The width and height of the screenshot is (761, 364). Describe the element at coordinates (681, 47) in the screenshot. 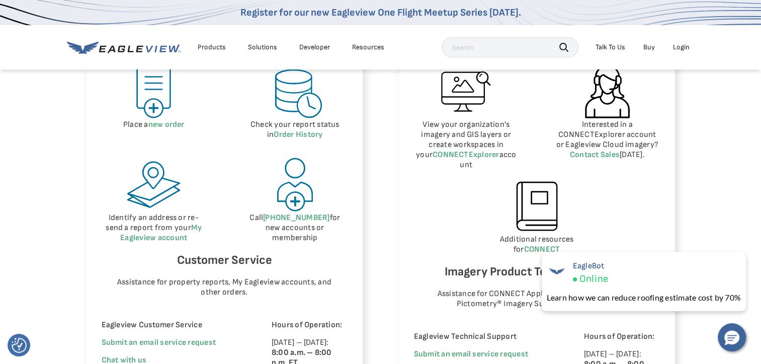

I see `div: Login` at that location.